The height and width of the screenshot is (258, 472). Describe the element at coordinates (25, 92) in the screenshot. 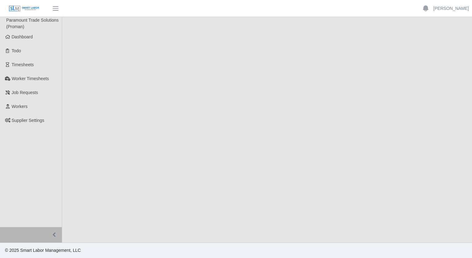

I see `span: Job Requests` at that location.